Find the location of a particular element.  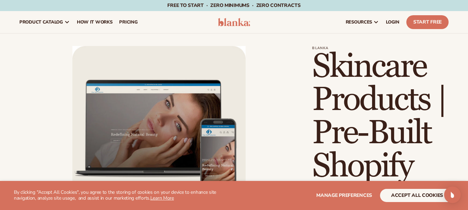

span: How It Works is located at coordinates (95, 22).